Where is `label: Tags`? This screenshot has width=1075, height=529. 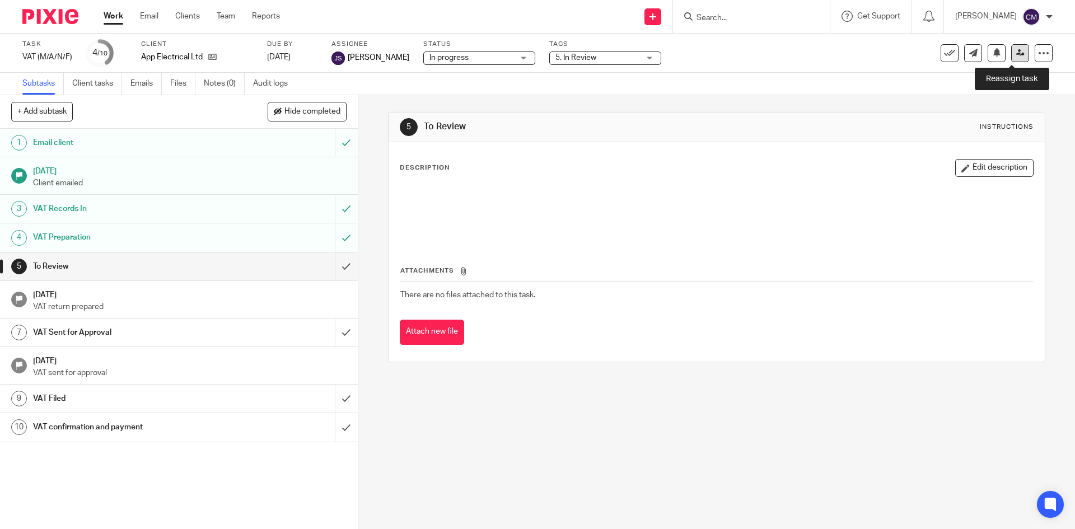
label: Tags is located at coordinates (605, 44).